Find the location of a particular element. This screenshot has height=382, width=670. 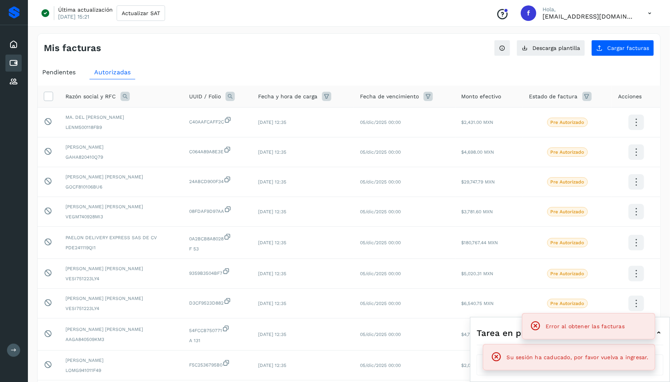

a: Descarga plantilla is located at coordinates (550, 48).